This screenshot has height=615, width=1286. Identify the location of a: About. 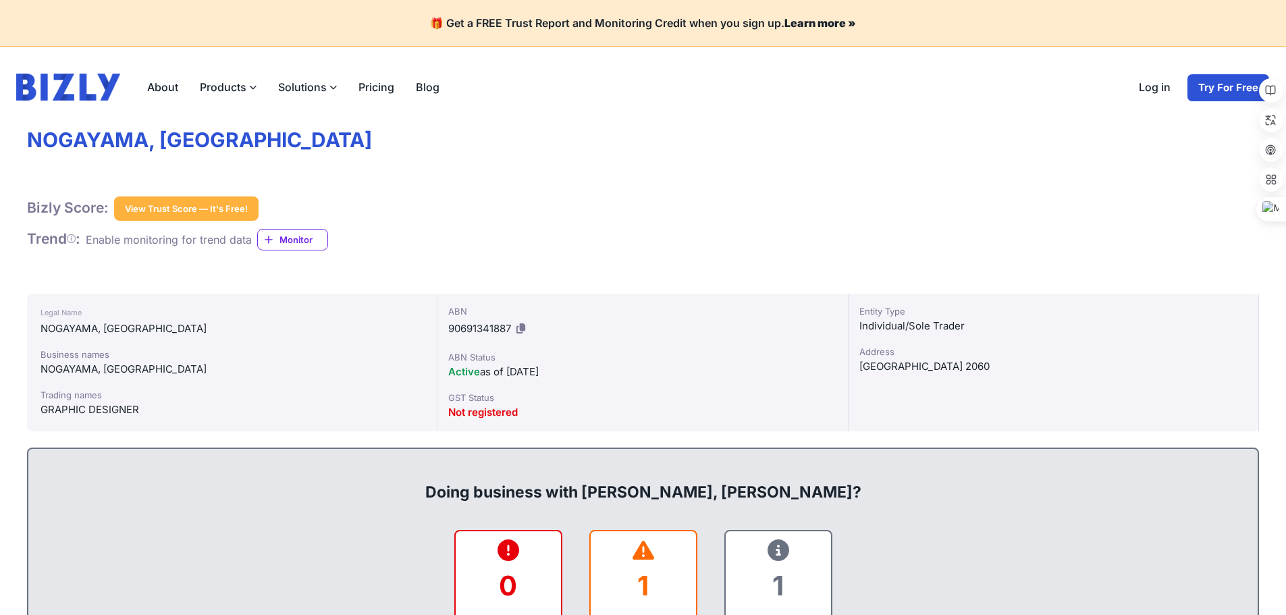
(163, 87).